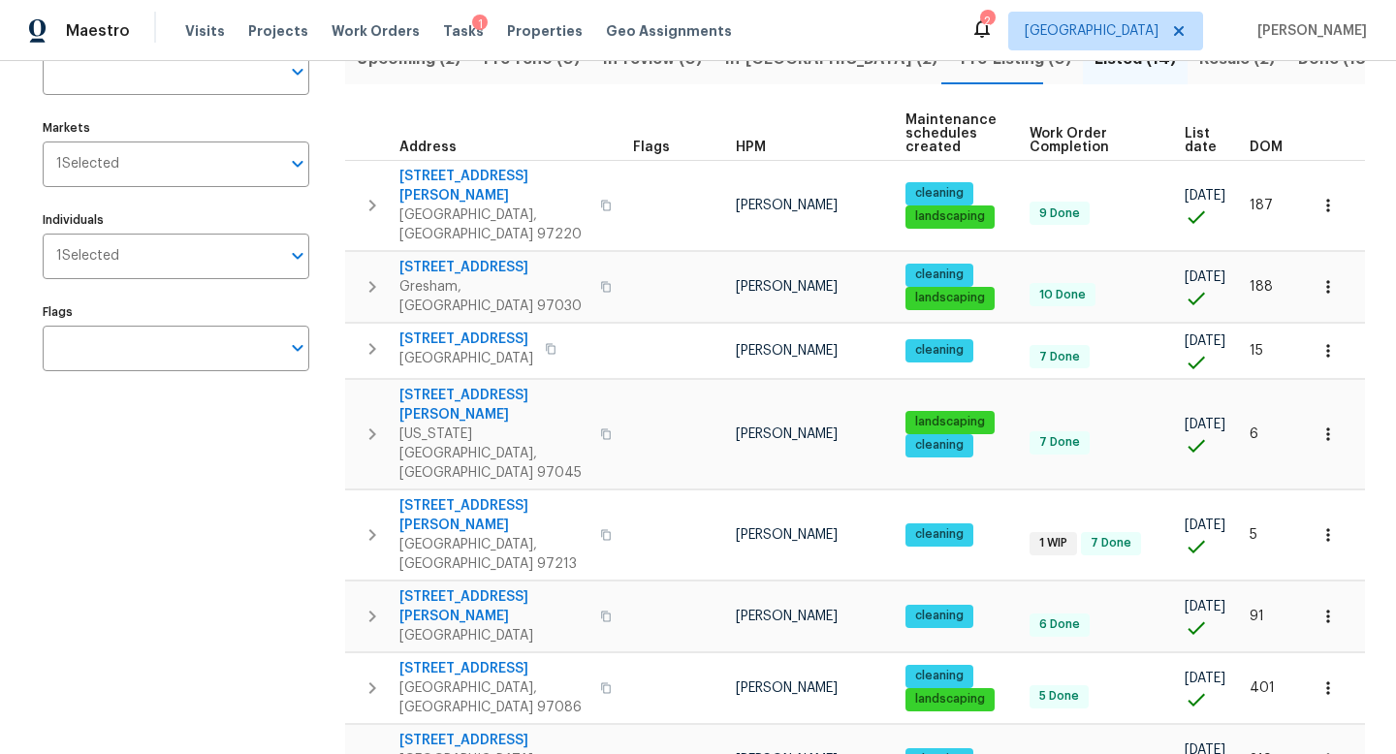 Image resolution: width=1396 pixels, height=754 pixels. Describe the element at coordinates (175, 220) in the screenshot. I see `label: Individuals` at that location.